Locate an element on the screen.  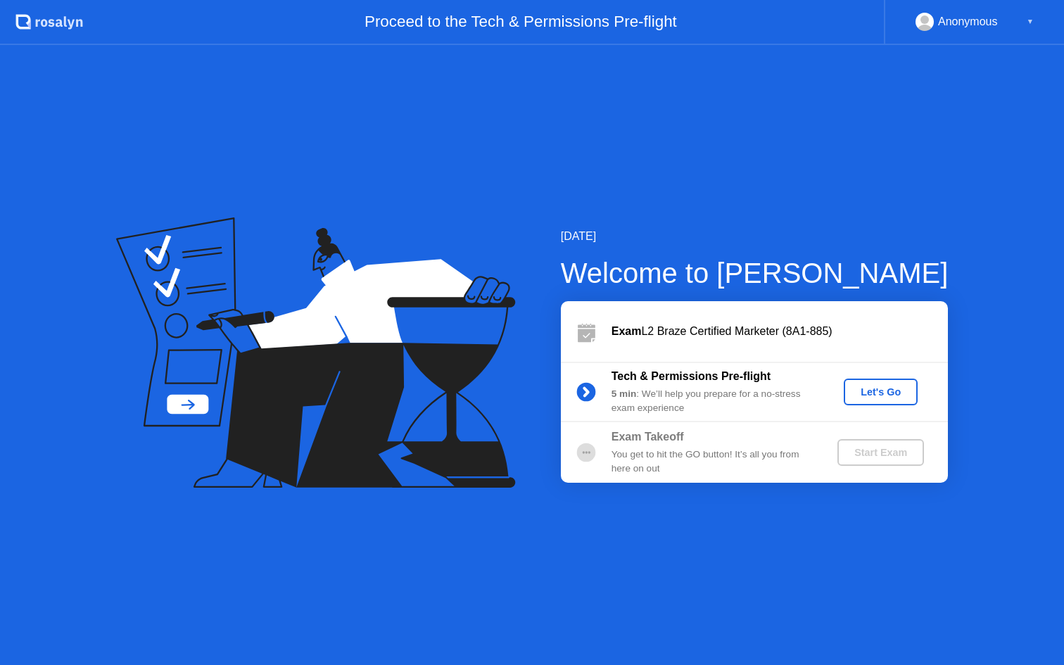
div: Let's Go is located at coordinates (881, 392).